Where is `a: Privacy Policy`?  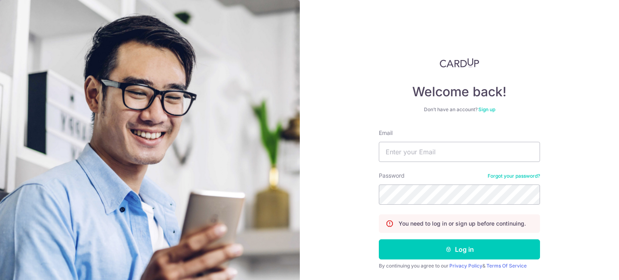 a: Privacy Policy is located at coordinates (466, 266).